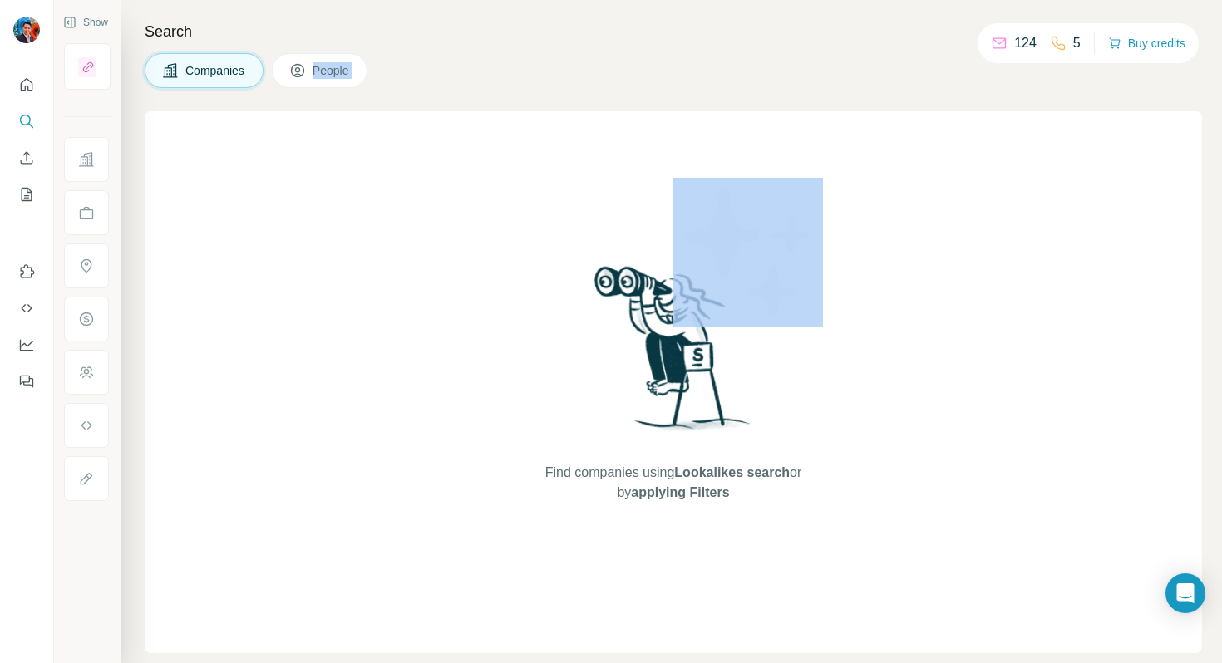  Describe the element at coordinates (748, 253) in the screenshot. I see `img: Surfe Illustration - Stars` at that location.